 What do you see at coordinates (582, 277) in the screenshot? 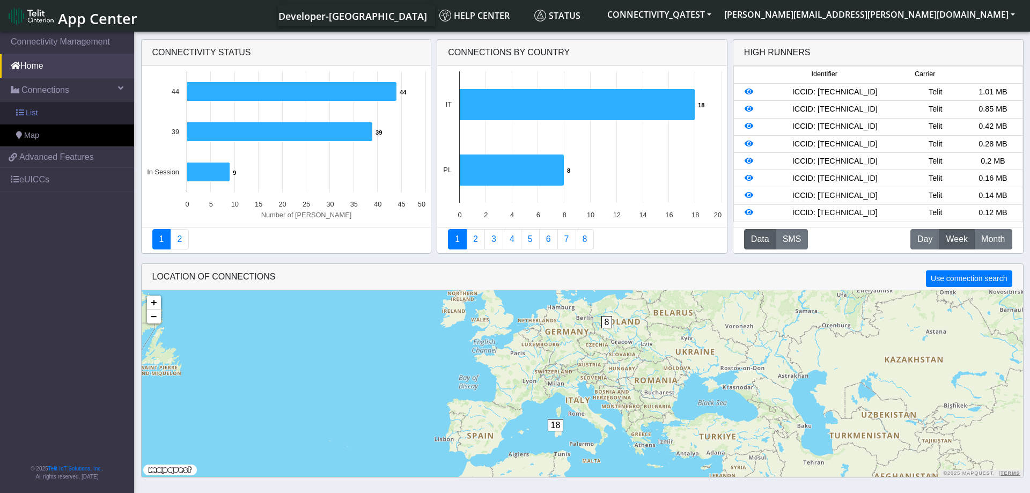
I see `div: LOCATION OF CONNECTIONS` at bounding box center [582, 277].